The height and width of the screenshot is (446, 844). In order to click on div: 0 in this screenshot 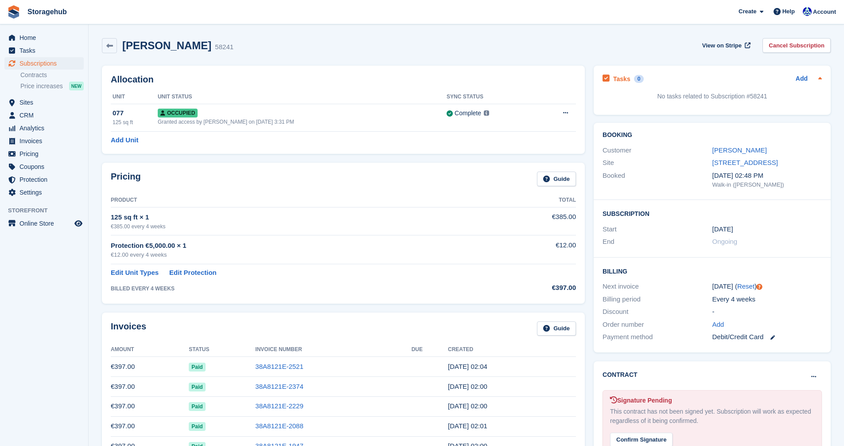, I will do `click(639, 79)`.